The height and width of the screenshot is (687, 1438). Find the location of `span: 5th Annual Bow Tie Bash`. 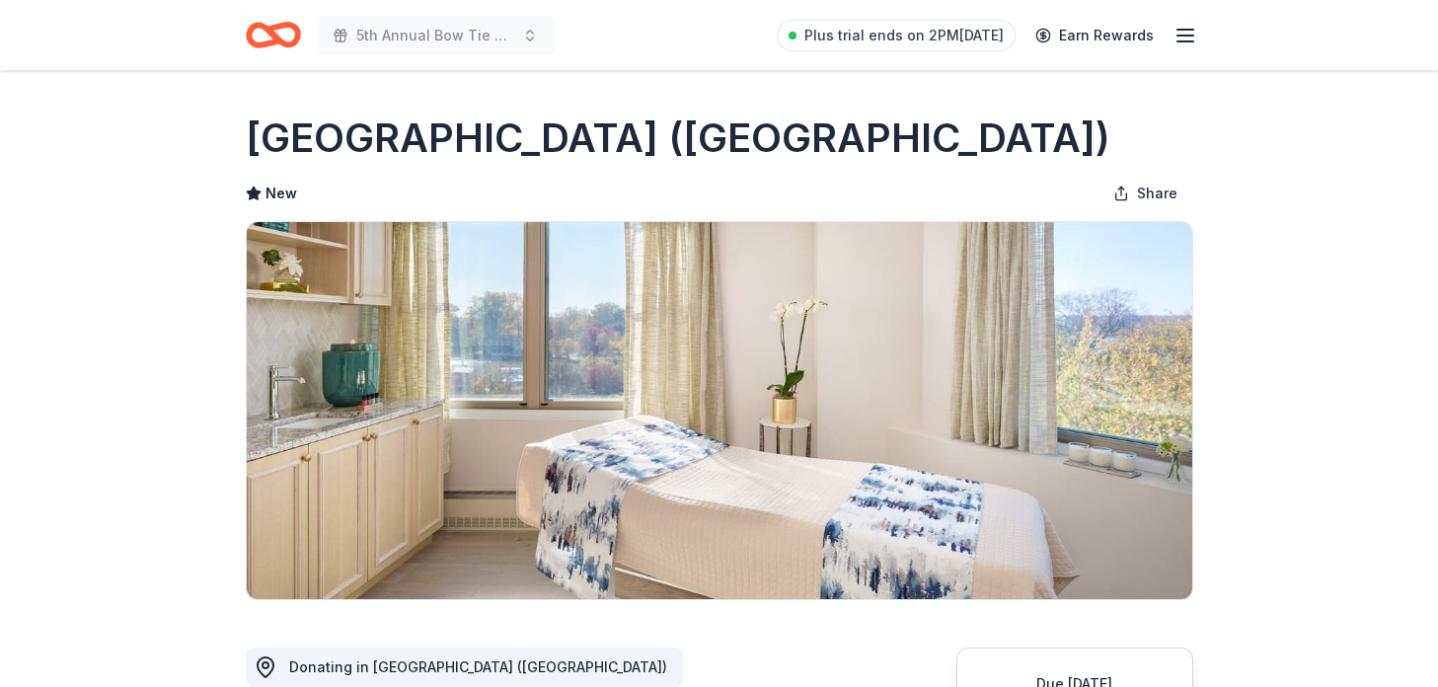

span: 5th Annual Bow Tie Bash is located at coordinates (435, 36).